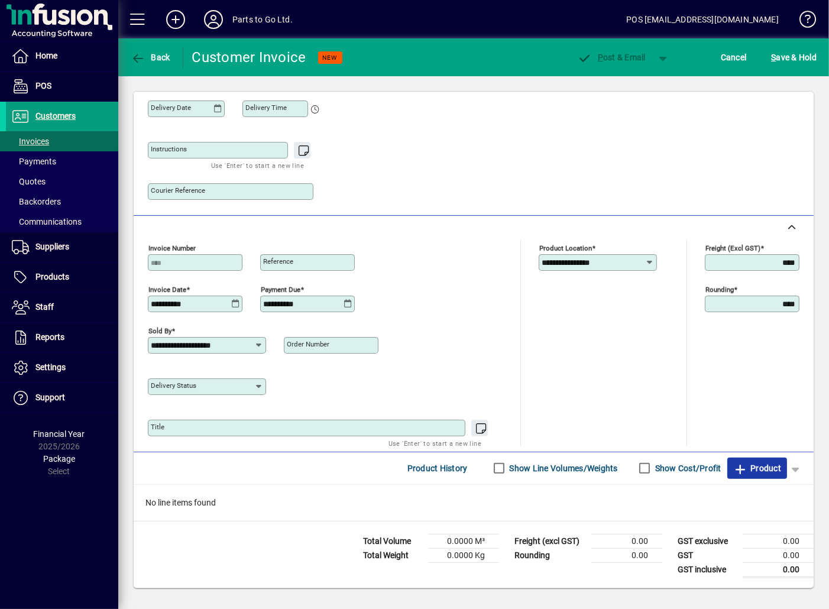 This screenshot has height=609, width=829. Describe the element at coordinates (151, 57) in the screenshot. I see `app-page-header-button: Back` at that location.